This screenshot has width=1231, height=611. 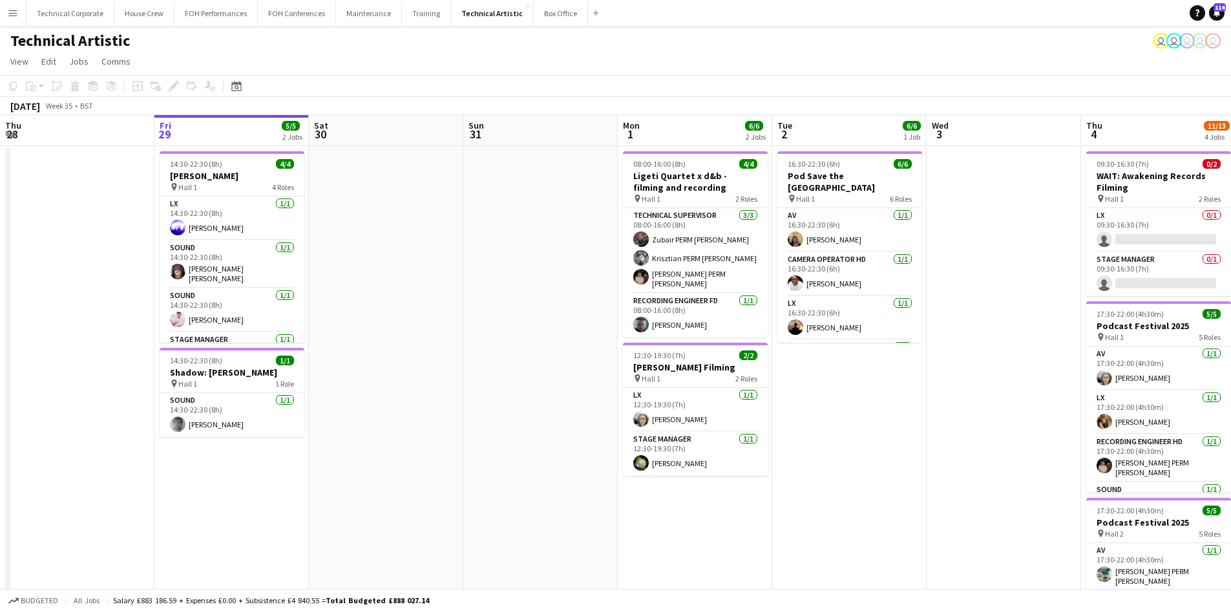 I want to click on button: Budgeted, so click(x=33, y=601).